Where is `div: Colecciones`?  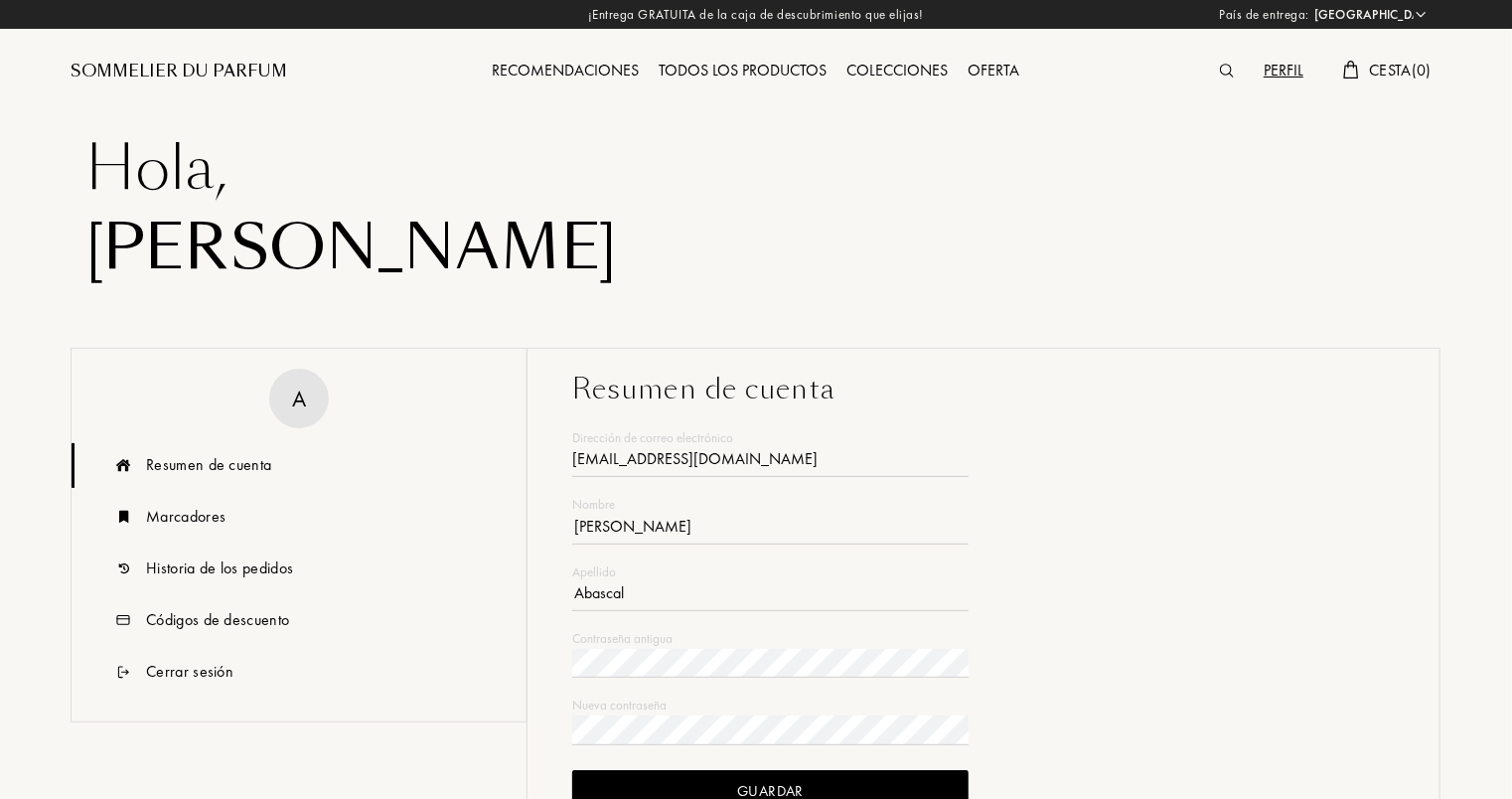
div: Colecciones is located at coordinates (898, 72).